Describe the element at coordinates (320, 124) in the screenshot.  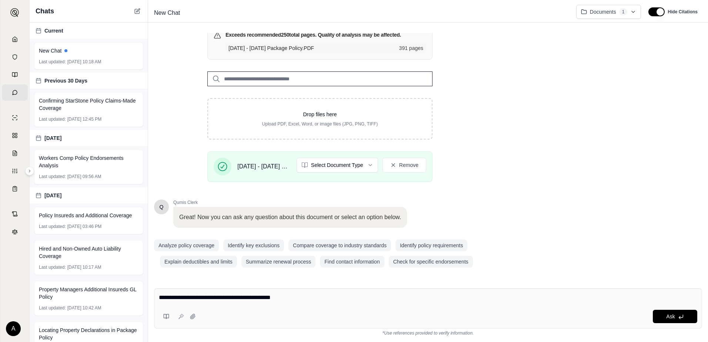
I see `p: Upload PDF, Excel, Word, or image files (JPG, PNG, TIFF)` at that location.